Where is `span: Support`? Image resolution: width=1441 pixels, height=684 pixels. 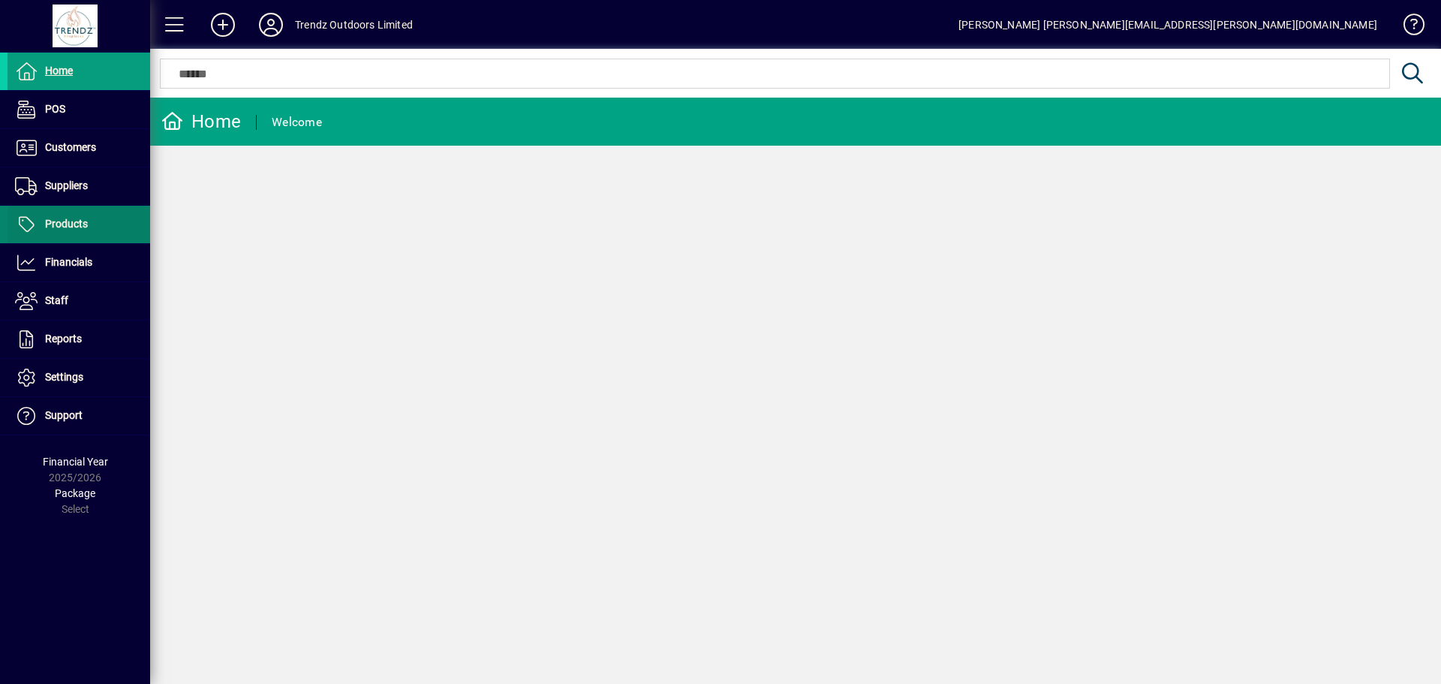
span: Support is located at coordinates (64, 415).